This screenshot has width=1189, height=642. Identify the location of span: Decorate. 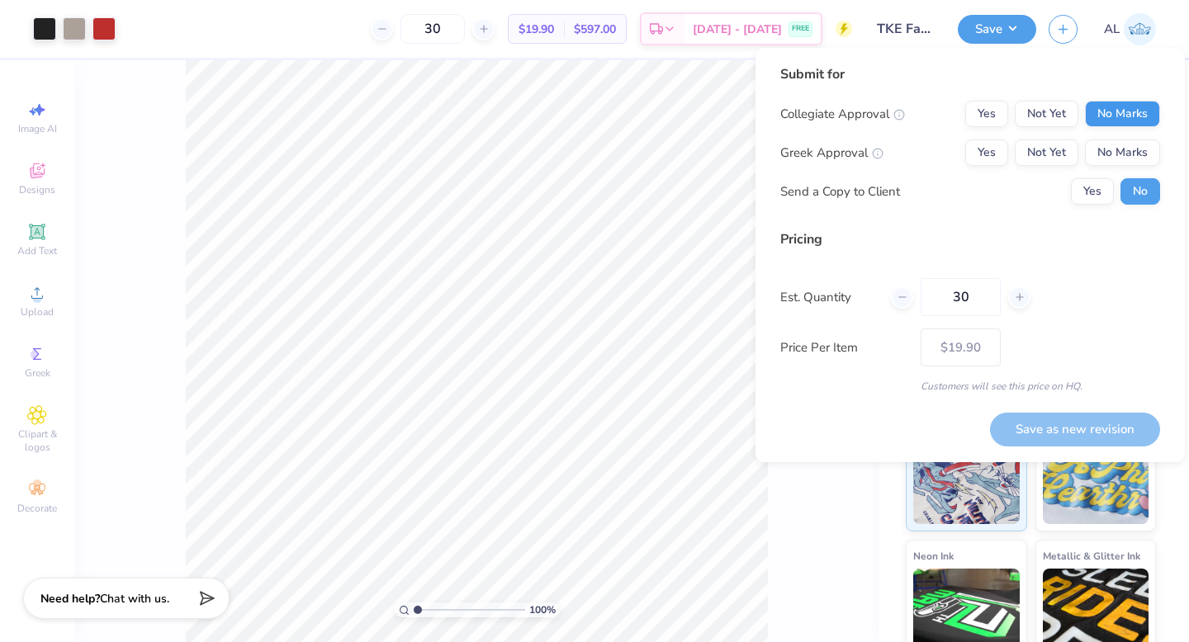
(37, 509).